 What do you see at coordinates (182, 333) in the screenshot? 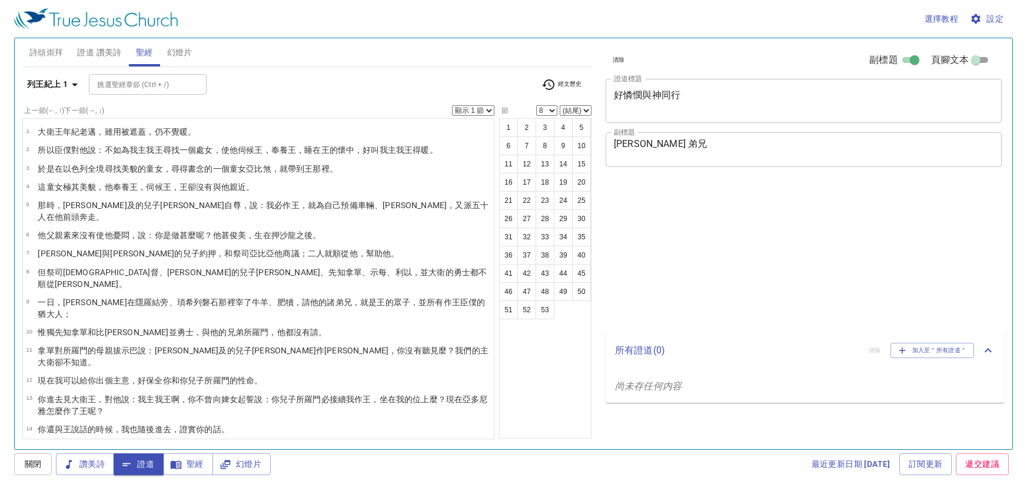
I see `p: 惟獨先知` at bounding box center [182, 333].